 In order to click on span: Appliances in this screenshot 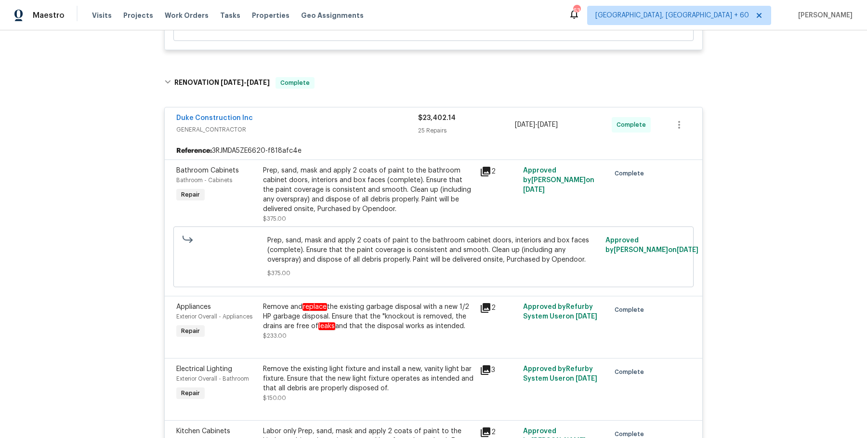, I will do `click(194, 307)`.